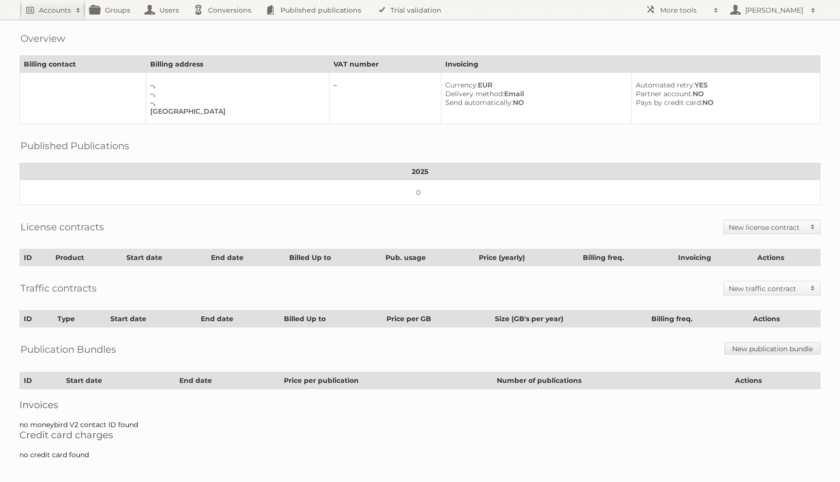 The image size is (840, 482). I want to click on th: 2025, so click(420, 172).